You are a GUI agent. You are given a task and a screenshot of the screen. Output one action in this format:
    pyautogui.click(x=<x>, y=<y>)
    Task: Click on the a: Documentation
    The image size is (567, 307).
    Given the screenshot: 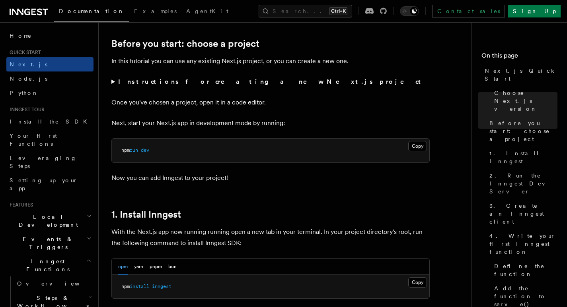 What is the action you would take?
    pyautogui.click(x=91, y=12)
    